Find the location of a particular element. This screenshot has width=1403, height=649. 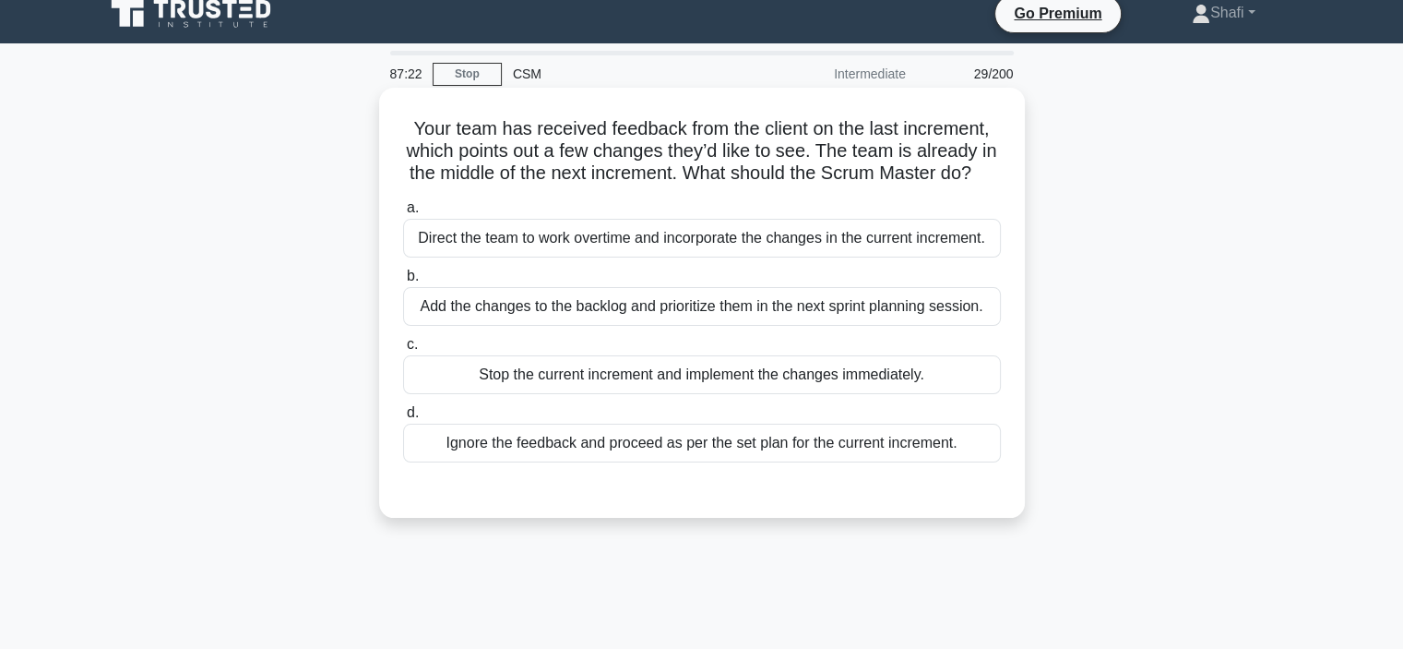

h5: Your team has received feedback from the client on the last increment, which points out a few cha... is located at coordinates (702, 151).